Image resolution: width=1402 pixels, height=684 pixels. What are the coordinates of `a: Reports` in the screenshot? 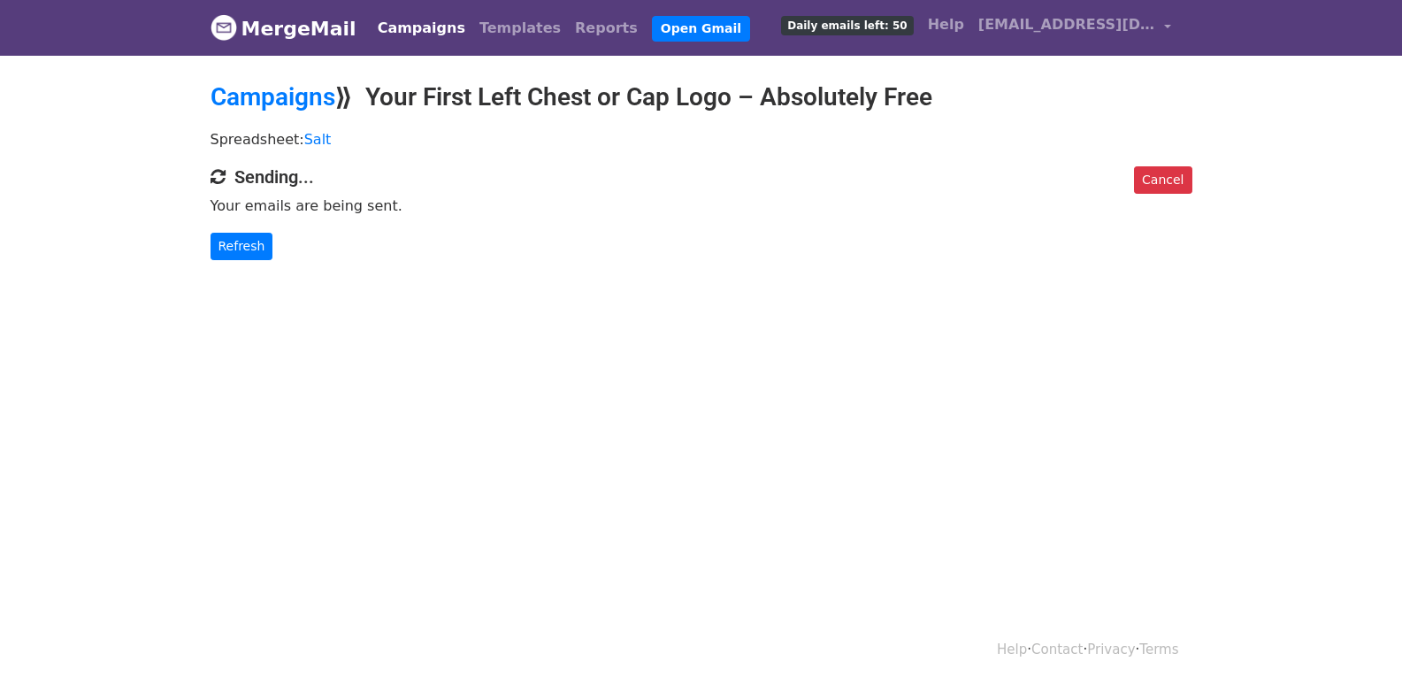 It's located at (606, 28).